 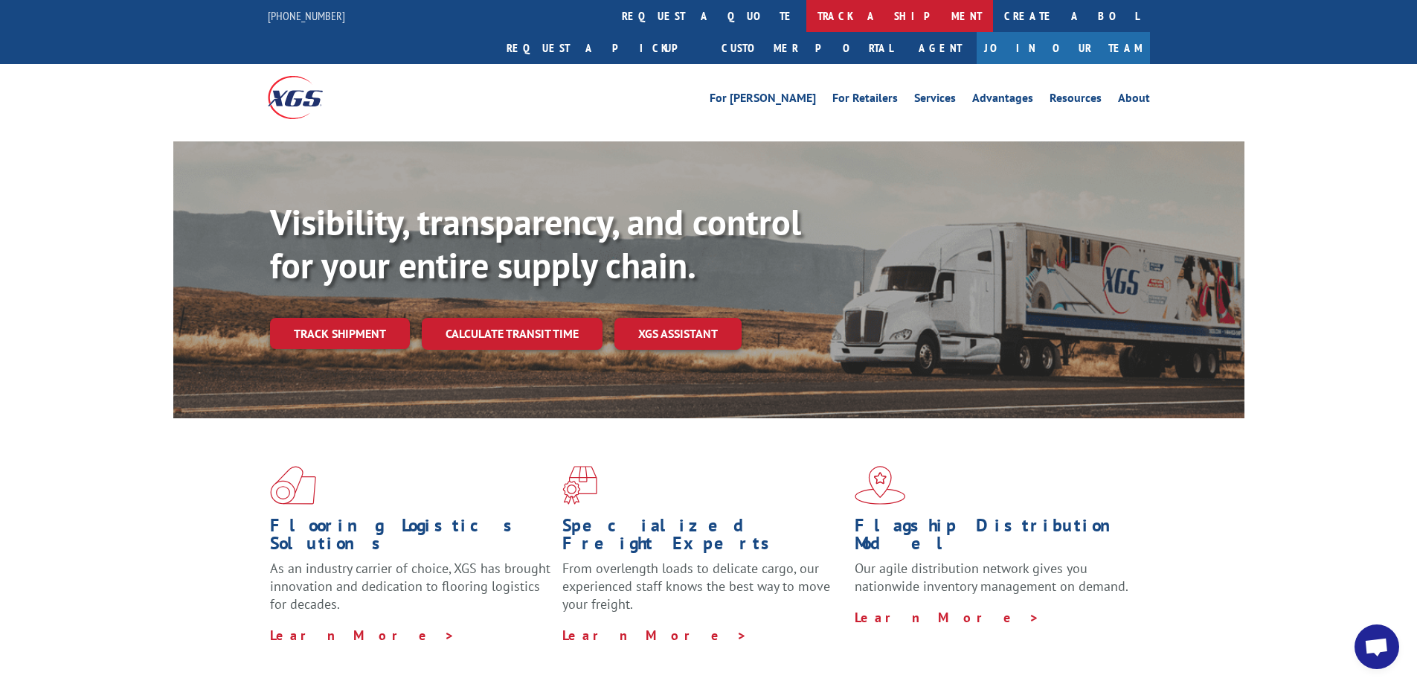 What do you see at coordinates (1076, 100) in the screenshot?
I see `a: Resources` at bounding box center [1076, 100].